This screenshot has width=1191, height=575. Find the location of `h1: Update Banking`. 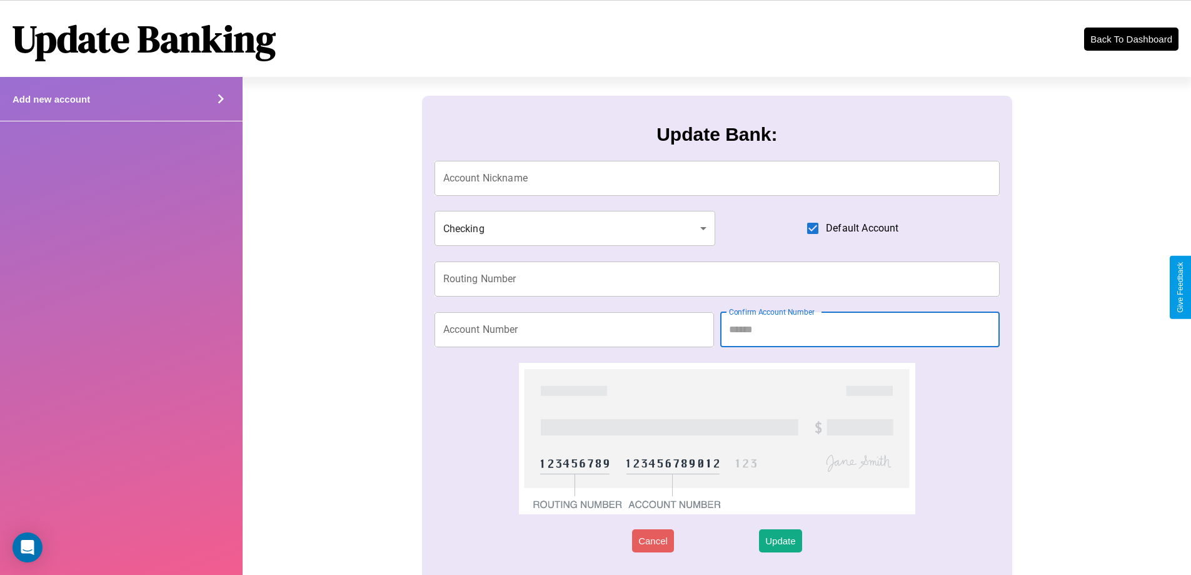

h1: Update Banking is located at coordinates (144, 39).